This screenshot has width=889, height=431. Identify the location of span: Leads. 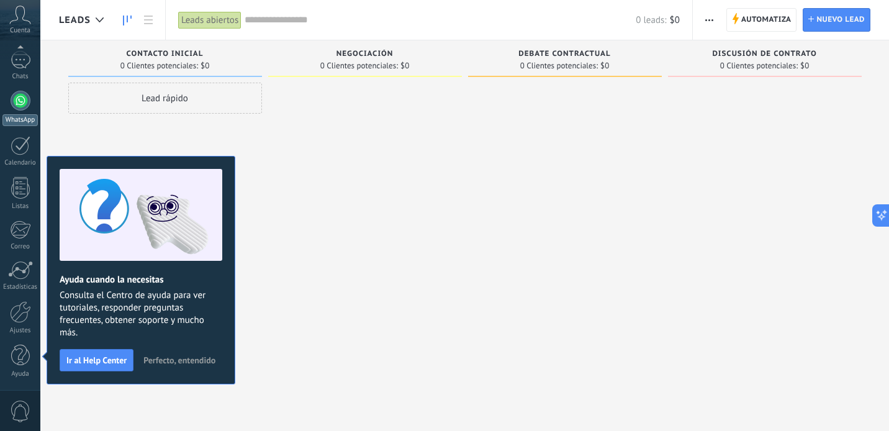
(75, 20).